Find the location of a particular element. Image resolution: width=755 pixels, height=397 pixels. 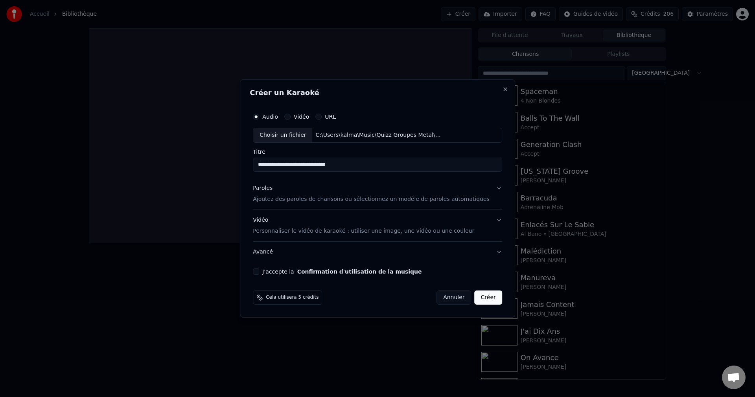

label: Audio is located at coordinates (270, 117).